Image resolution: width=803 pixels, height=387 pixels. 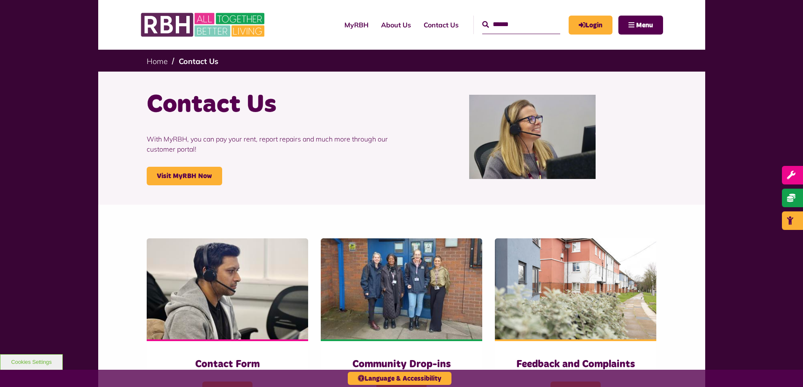 What do you see at coordinates (644, 25) in the screenshot?
I see `span: Menu` at bounding box center [644, 25].